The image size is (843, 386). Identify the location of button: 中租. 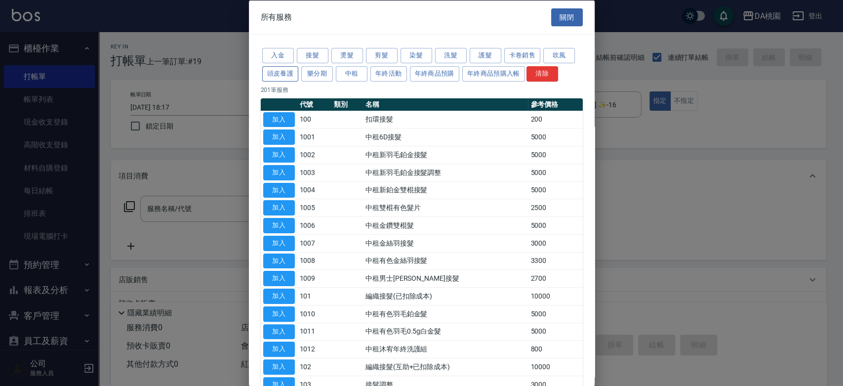
(351, 73).